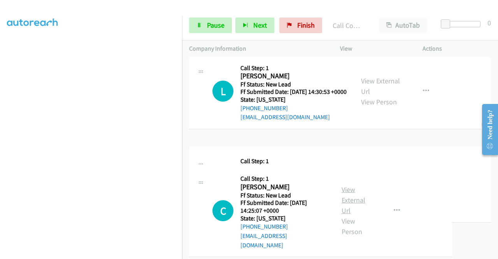  What do you see at coordinates (216, 25) in the screenshot?
I see `span: Pause` at bounding box center [216, 25].